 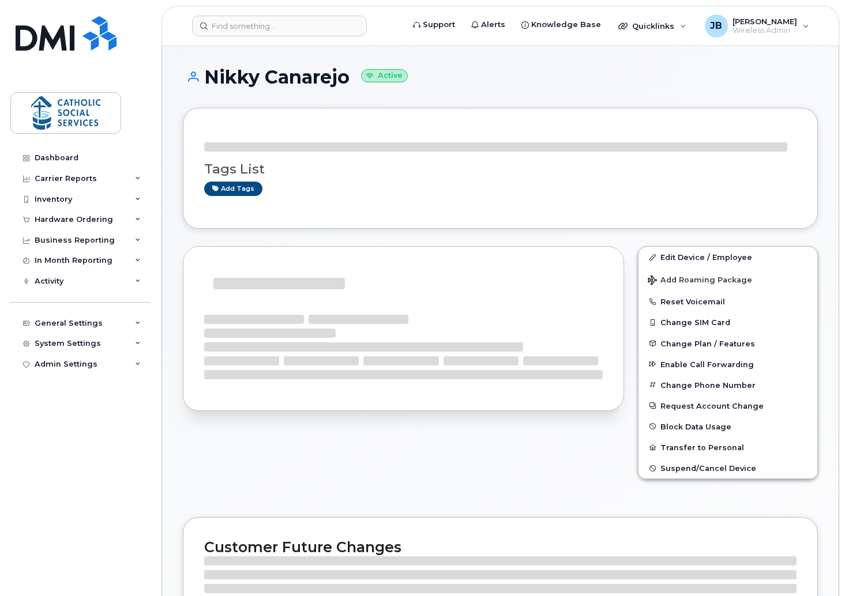 I want to click on button: Block Data Usage, so click(x=728, y=427).